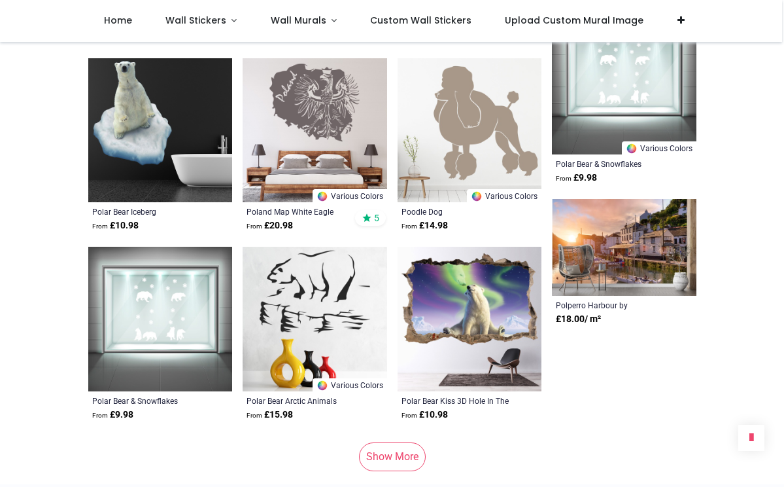 The height and width of the screenshot is (487, 784). Describe the element at coordinates (269, 415) in the screenshot. I see `strong: £ 15.98` at that location.